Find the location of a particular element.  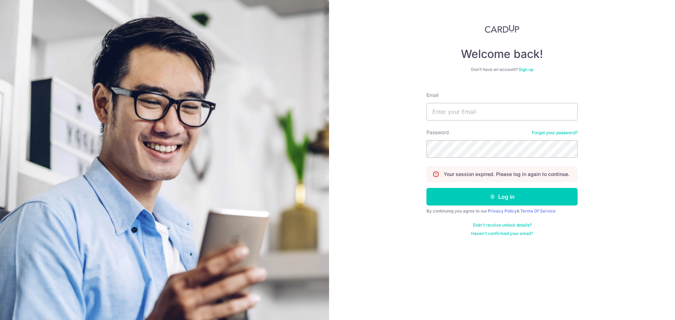

a: Haven't confirmed your email? is located at coordinates (502, 234).